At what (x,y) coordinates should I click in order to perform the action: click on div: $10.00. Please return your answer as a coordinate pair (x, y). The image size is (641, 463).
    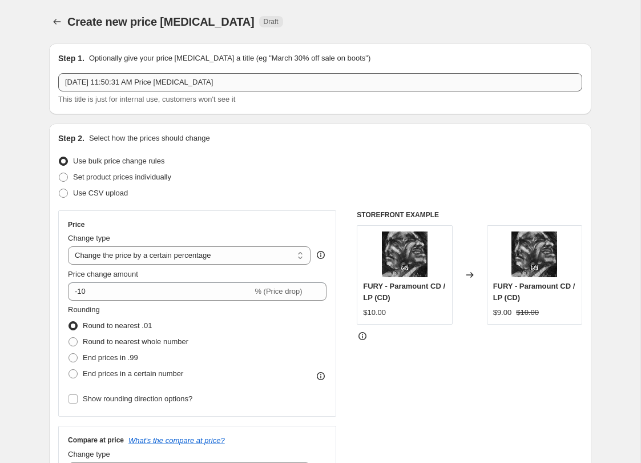
    Looking at the image, I should click on (375, 312).